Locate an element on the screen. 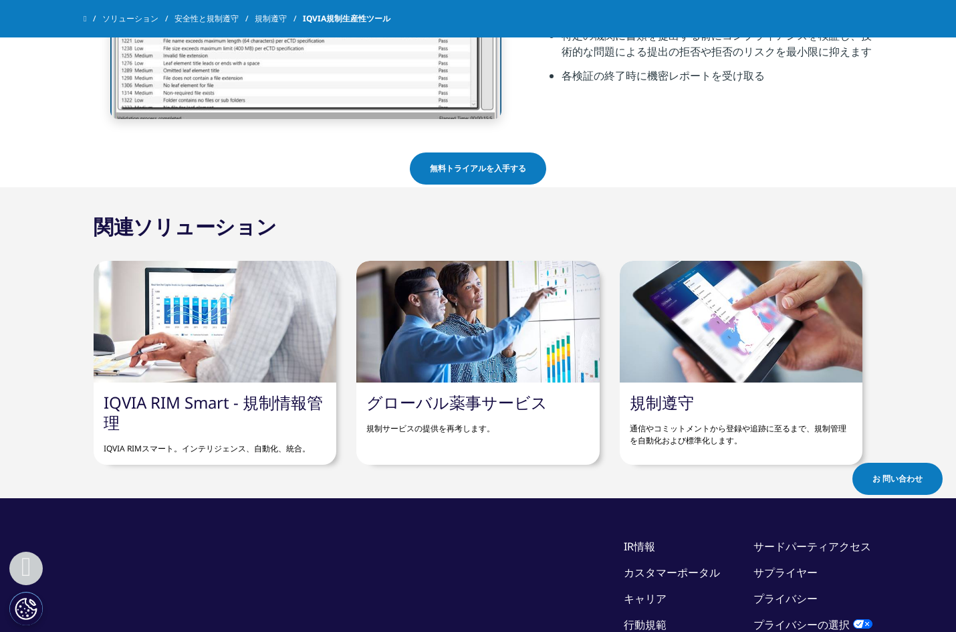 The width and height of the screenshot is (956, 632). a: キャリア is located at coordinates (645, 599).